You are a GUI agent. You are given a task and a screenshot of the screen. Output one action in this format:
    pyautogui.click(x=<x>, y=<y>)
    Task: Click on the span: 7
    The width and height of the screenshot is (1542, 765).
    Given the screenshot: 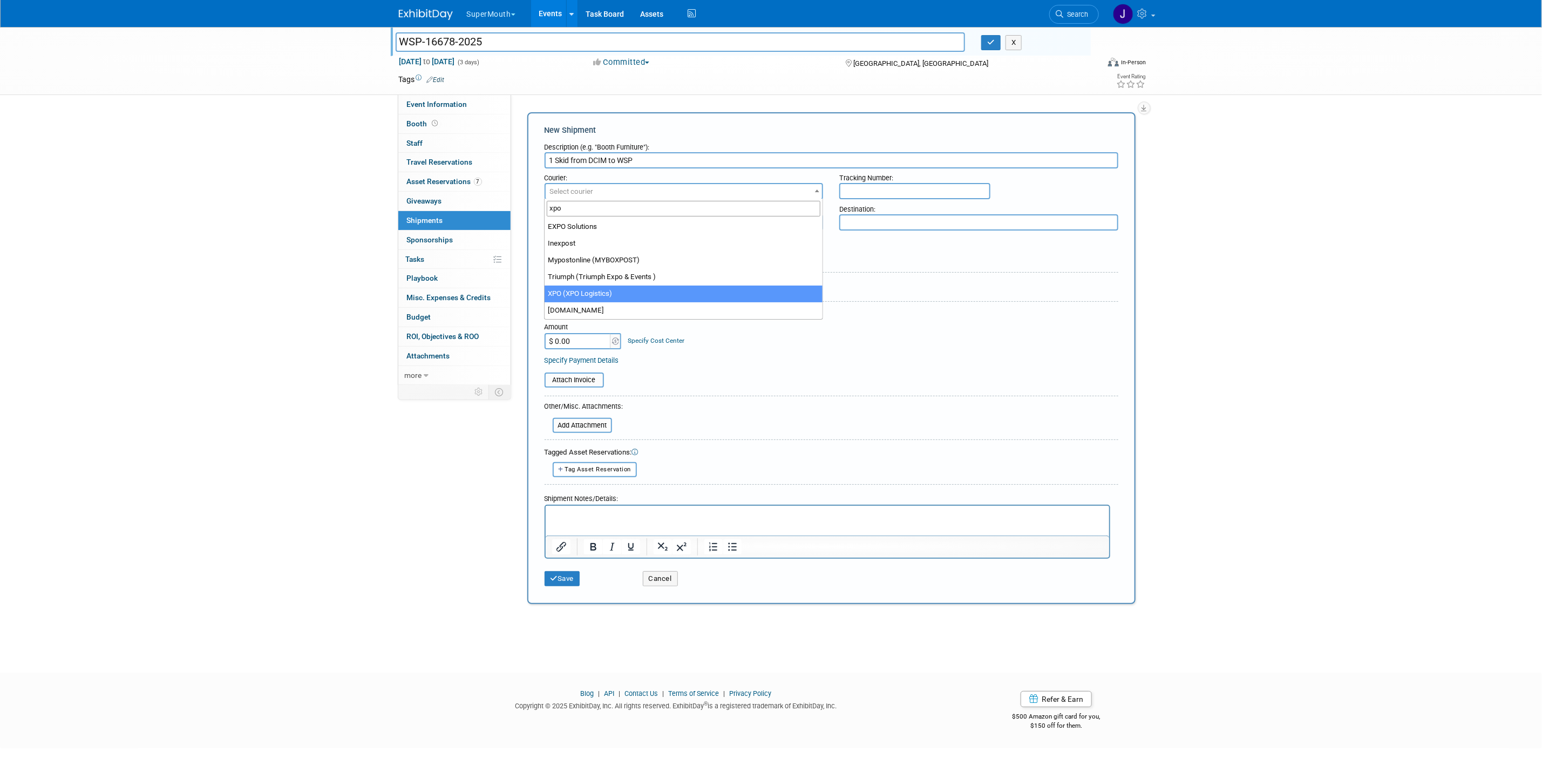 What is the action you would take?
    pyautogui.click(x=478, y=181)
    